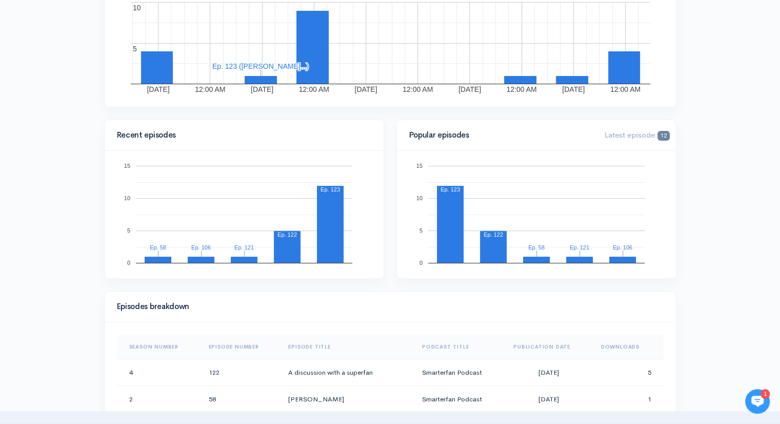 The width and height of the screenshot is (780, 424). What do you see at coordinates (159, 372) in the screenshot?
I see `td: 4` at bounding box center [159, 372].